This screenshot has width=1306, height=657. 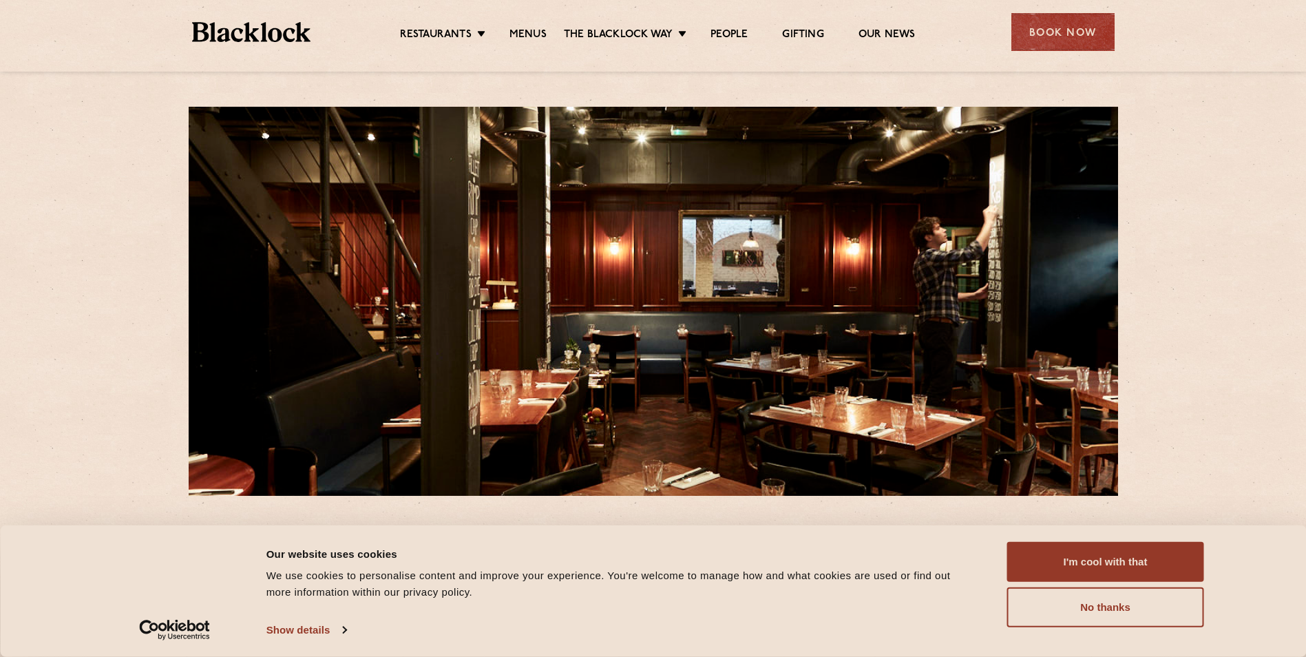 I want to click on a: Restaurants, so click(x=436, y=36).